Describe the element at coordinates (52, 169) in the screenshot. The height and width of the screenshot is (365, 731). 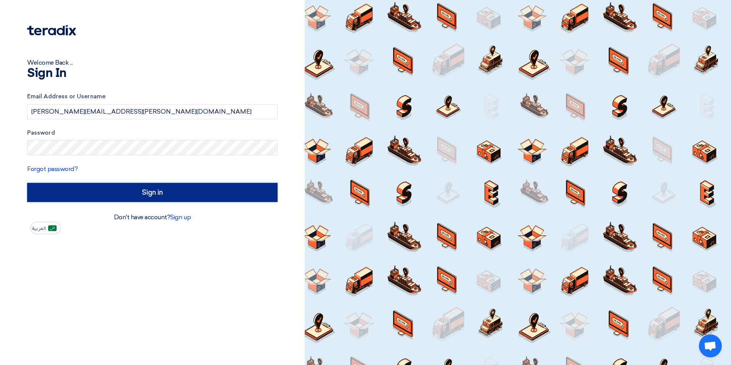
I see `a: Forgot password?` at that location.